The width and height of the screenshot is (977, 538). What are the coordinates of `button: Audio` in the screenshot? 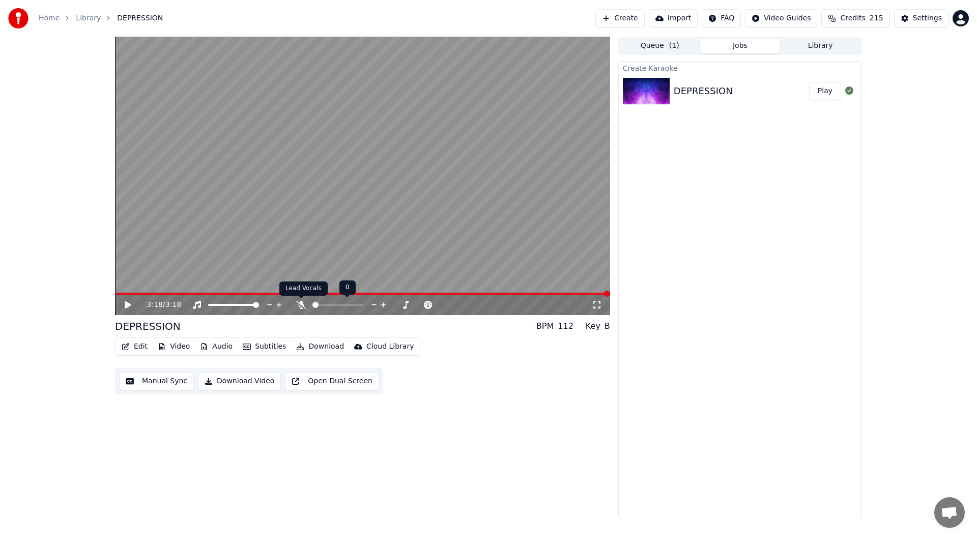 It's located at (216, 347).